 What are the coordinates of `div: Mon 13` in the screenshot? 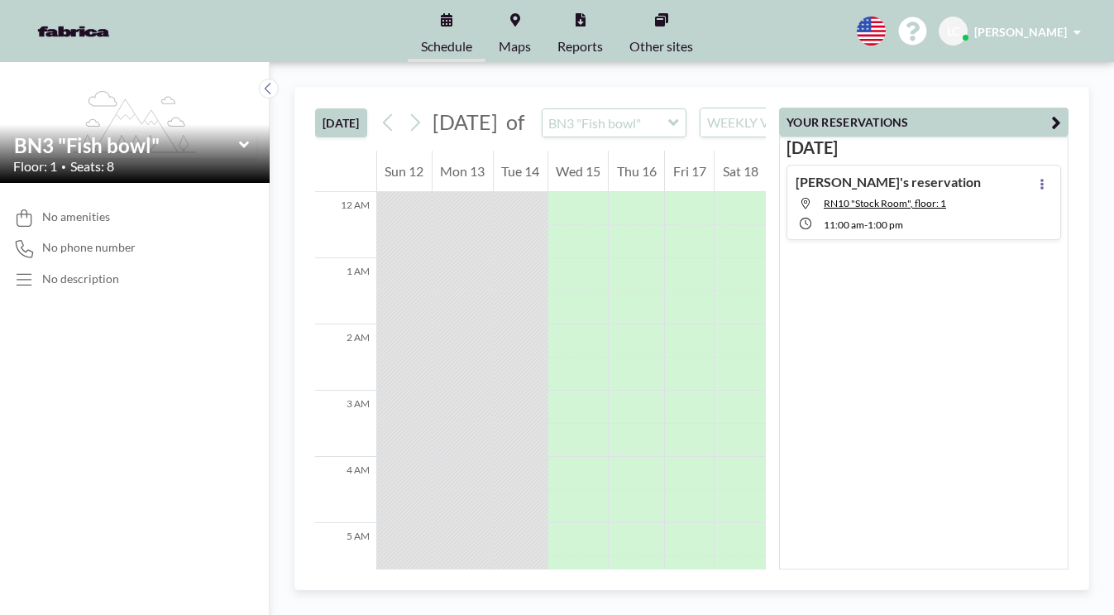 It's located at (463, 171).